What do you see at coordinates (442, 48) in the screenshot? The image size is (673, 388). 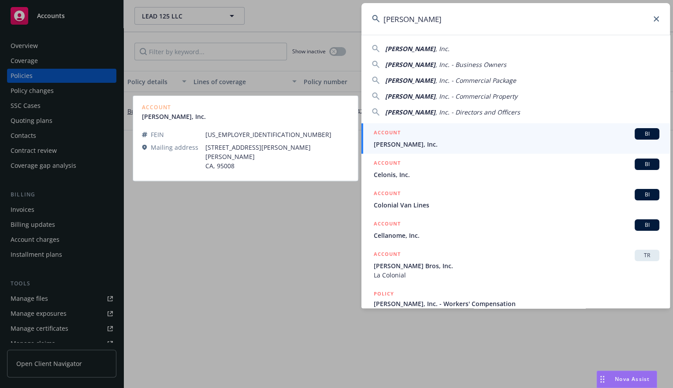 I see `span: , Inc.` at bounding box center [442, 48].